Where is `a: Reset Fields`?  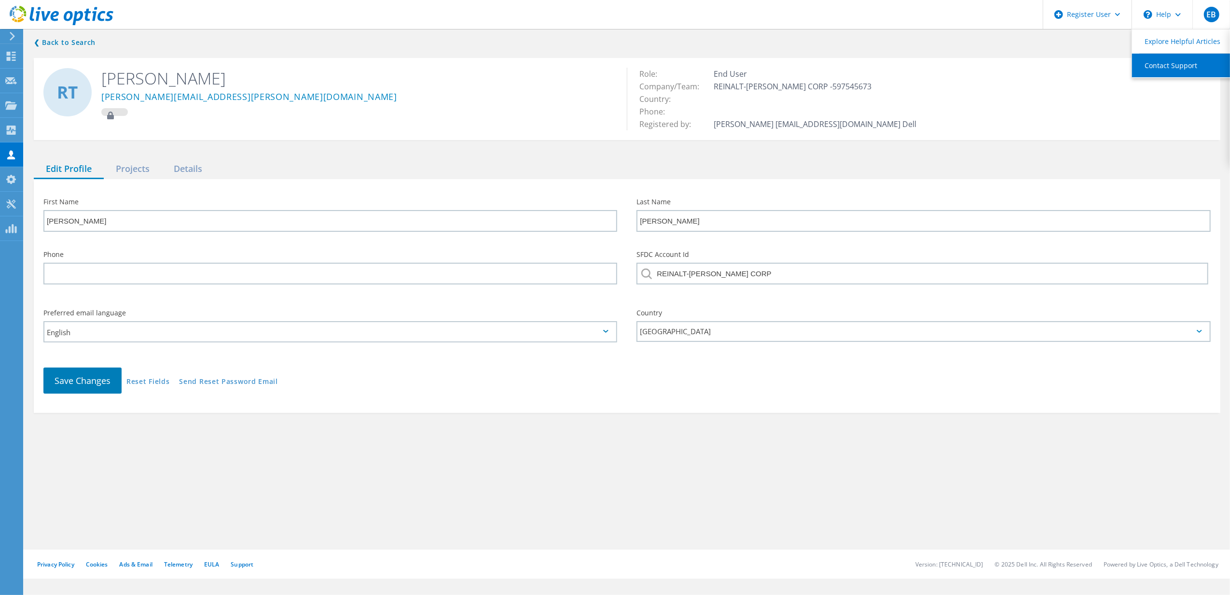 a: Reset Fields is located at coordinates (148, 382).